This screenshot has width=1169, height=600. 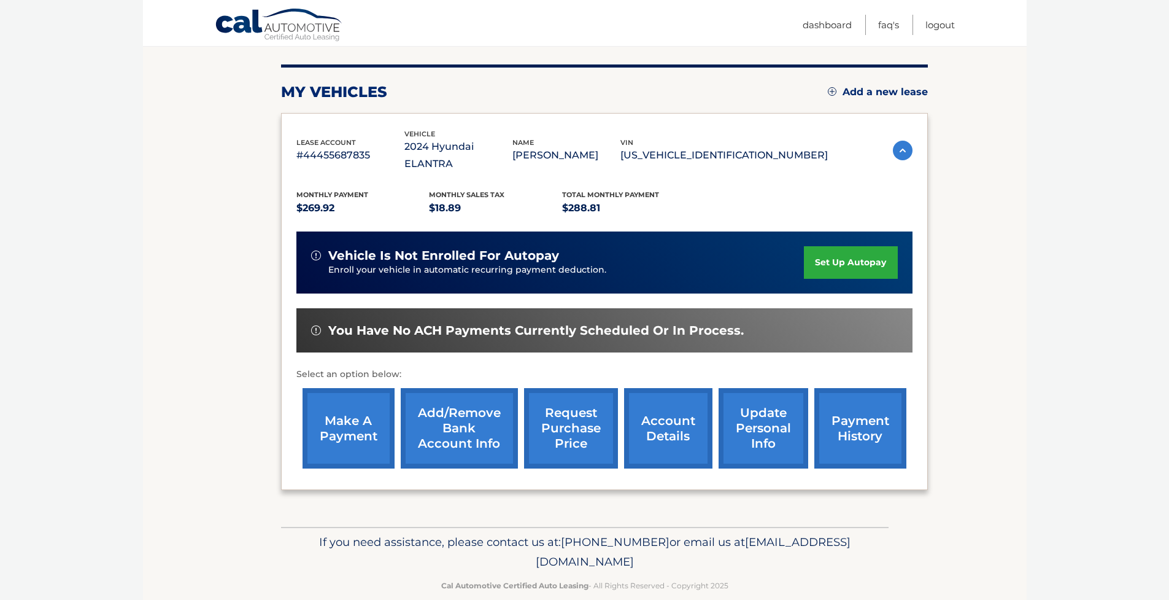 What do you see at coordinates (669, 428) in the screenshot?
I see `a: account details` at bounding box center [669, 428].